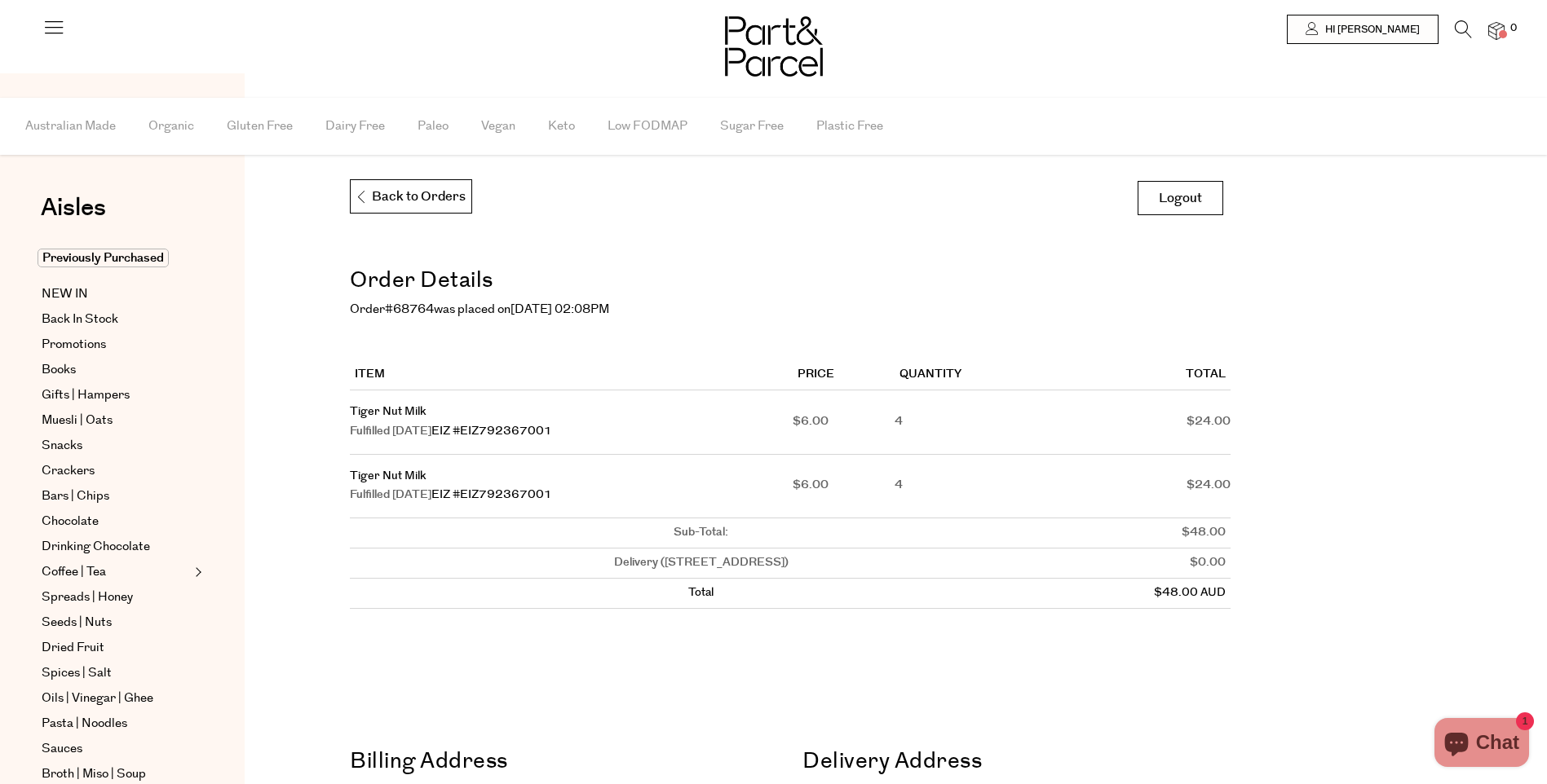 The height and width of the screenshot is (784, 1547). What do you see at coordinates (116, 522) in the screenshot?
I see `a: Chocolate` at bounding box center [116, 522].